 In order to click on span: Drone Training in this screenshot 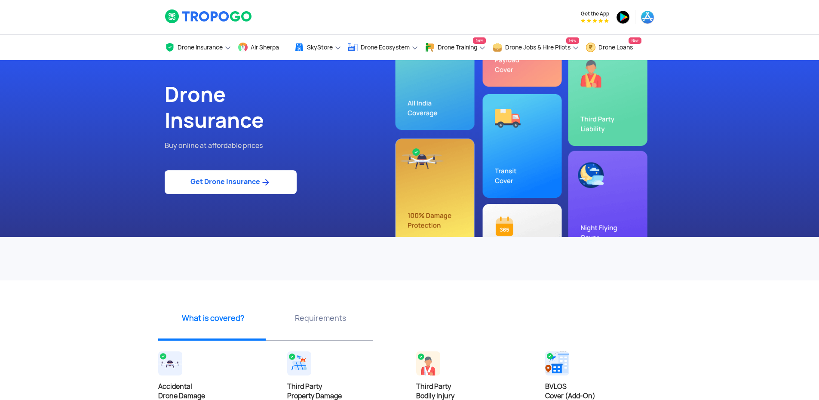, I will do `click(457, 47)`.